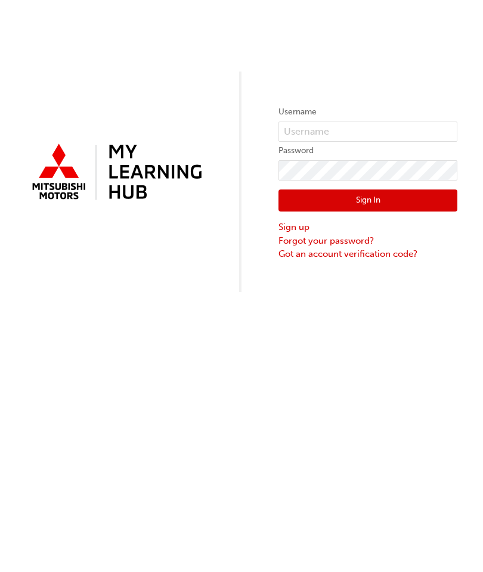 Image resolution: width=483 pixels, height=572 pixels. What do you see at coordinates (368, 254) in the screenshot?
I see `a: Got an account verification code?` at bounding box center [368, 254].